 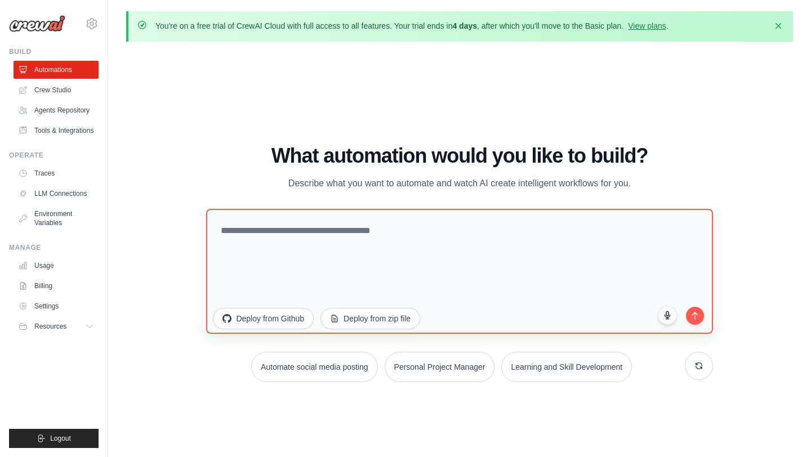 I want to click on strong: 4 days, so click(x=465, y=26).